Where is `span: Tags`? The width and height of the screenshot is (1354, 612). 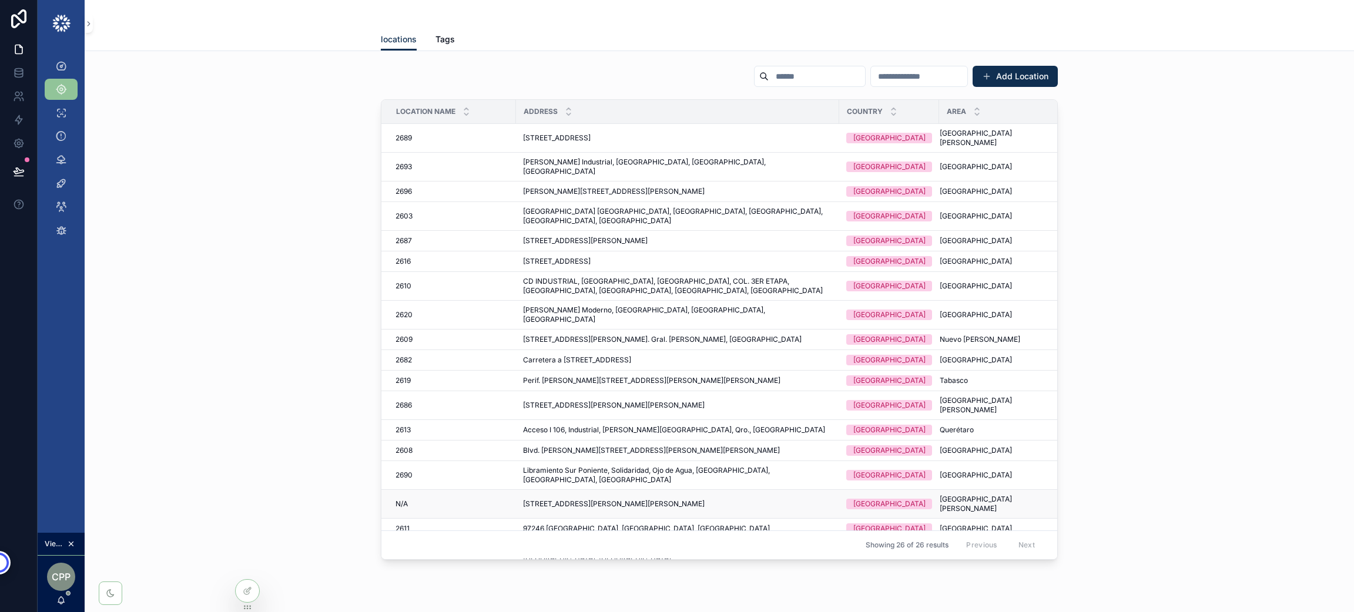
span: Tags is located at coordinates (445, 39).